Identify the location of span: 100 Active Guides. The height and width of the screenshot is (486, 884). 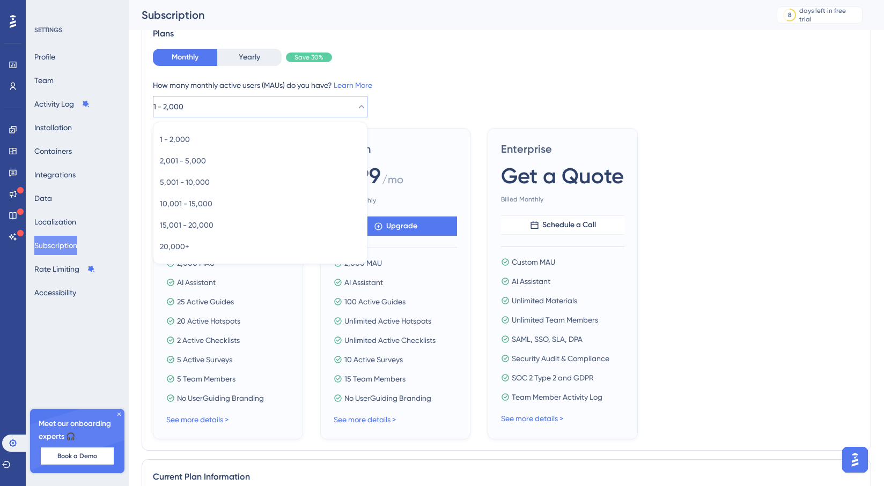
(375, 302).